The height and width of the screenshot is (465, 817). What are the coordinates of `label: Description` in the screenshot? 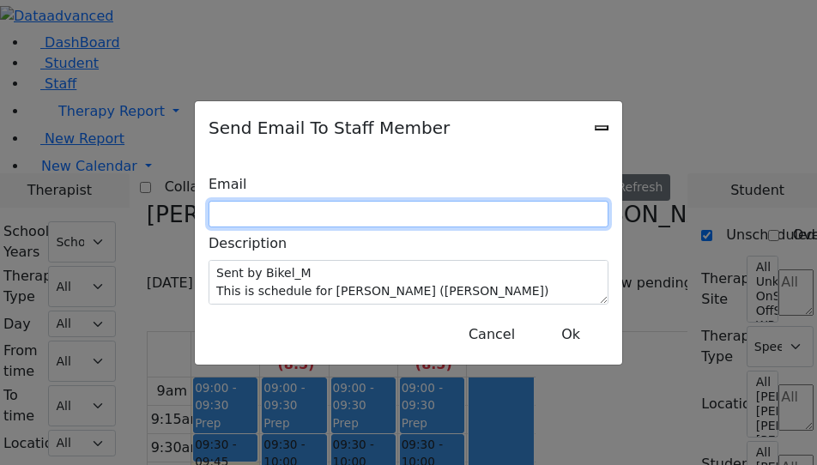 It's located at (247, 244).